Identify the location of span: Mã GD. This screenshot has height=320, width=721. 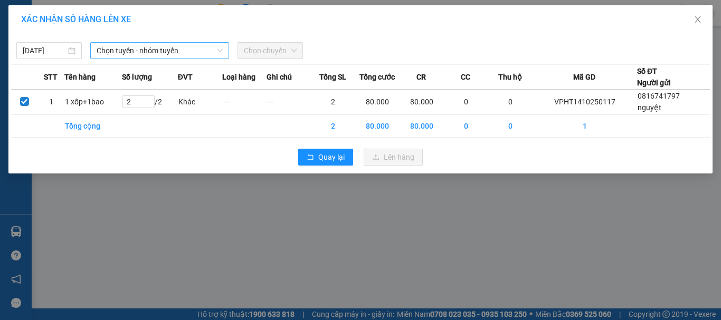
(584, 77).